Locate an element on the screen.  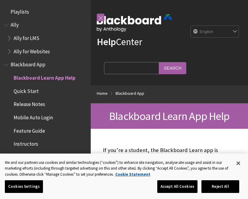
nav: Book outline for Anthology Ally Help is located at coordinates (45, 38).